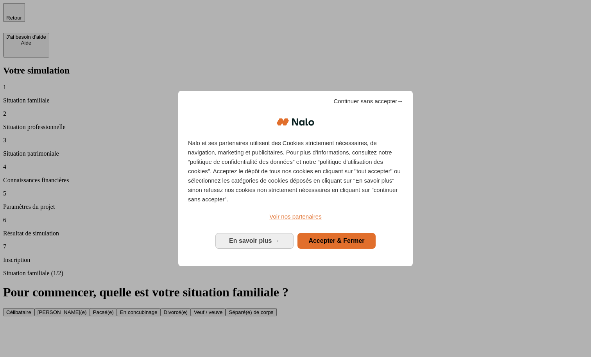 Image resolution: width=591 pixels, height=357 pixels. I want to click on a: Voir nos partenaires, so click(296, 217).